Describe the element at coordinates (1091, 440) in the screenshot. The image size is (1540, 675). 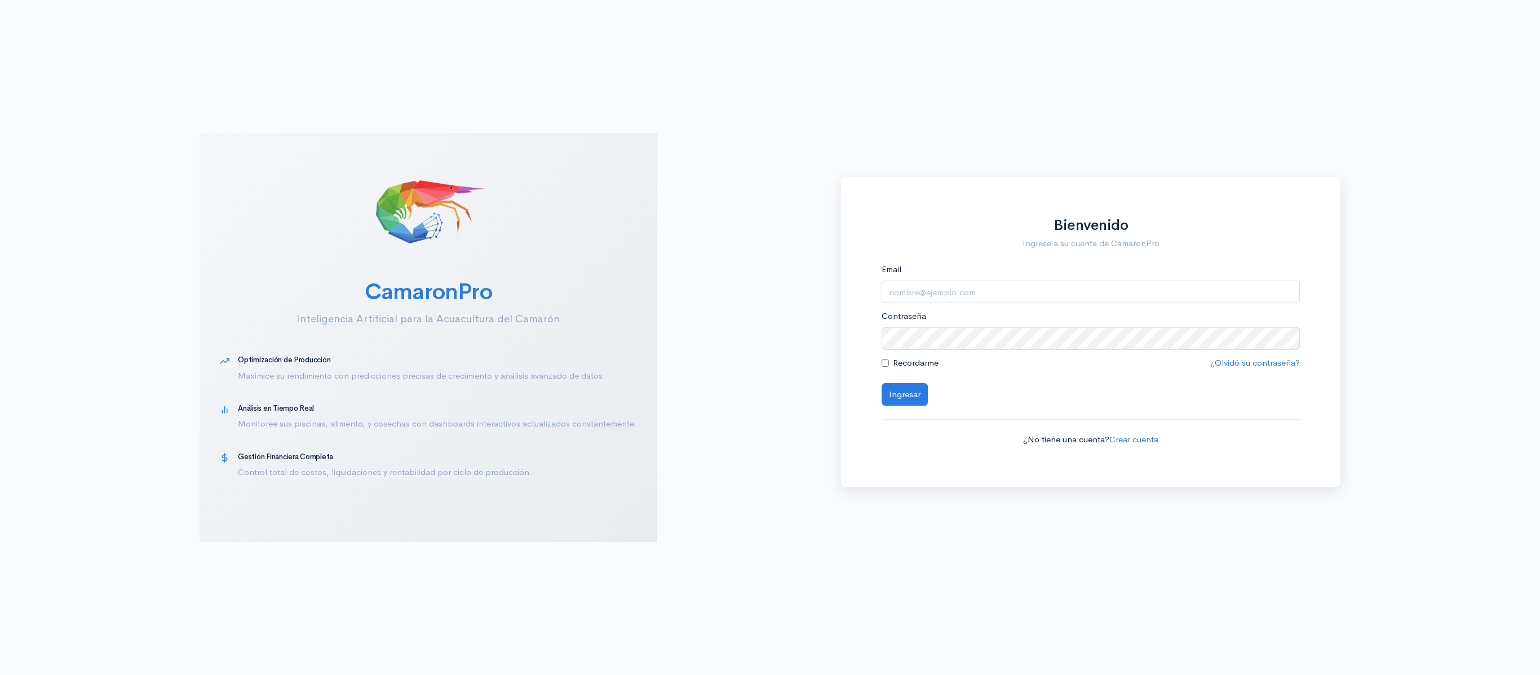
I see `p: ¿No tiene una cuenta?` at that location.